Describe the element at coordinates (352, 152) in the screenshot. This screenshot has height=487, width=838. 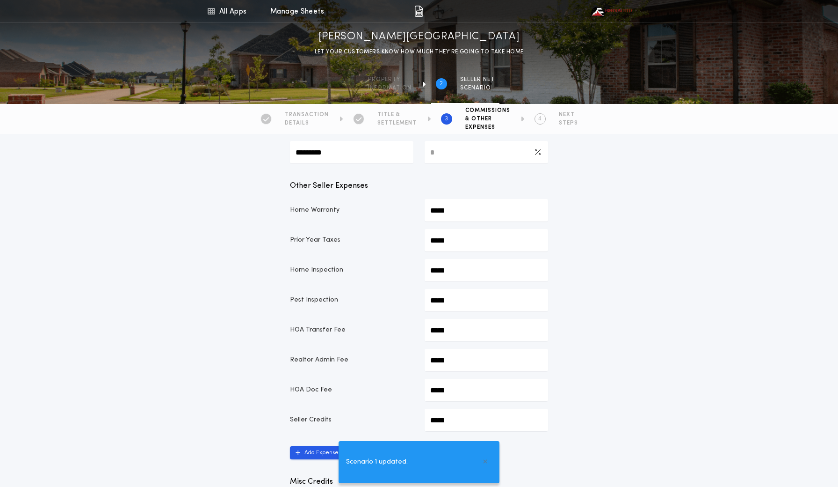
I see `input: Buyer Agent Commission` at that location.